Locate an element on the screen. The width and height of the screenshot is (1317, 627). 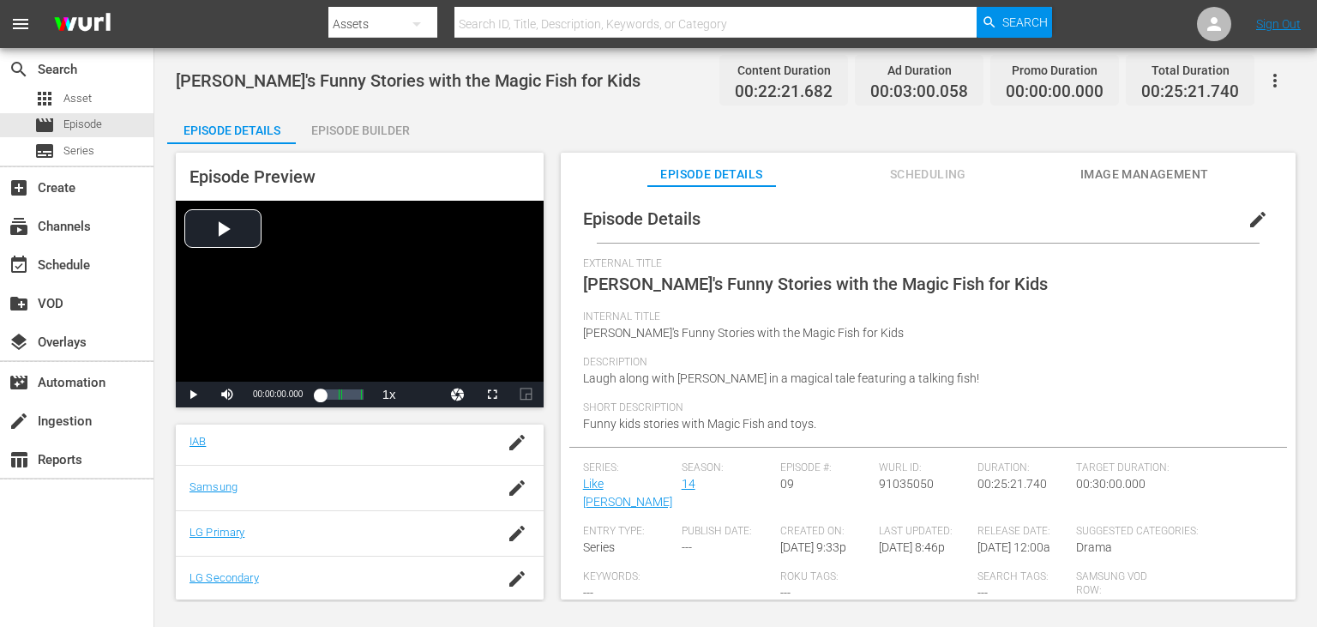
span: Ingestion is located at coordinates (19, 421).